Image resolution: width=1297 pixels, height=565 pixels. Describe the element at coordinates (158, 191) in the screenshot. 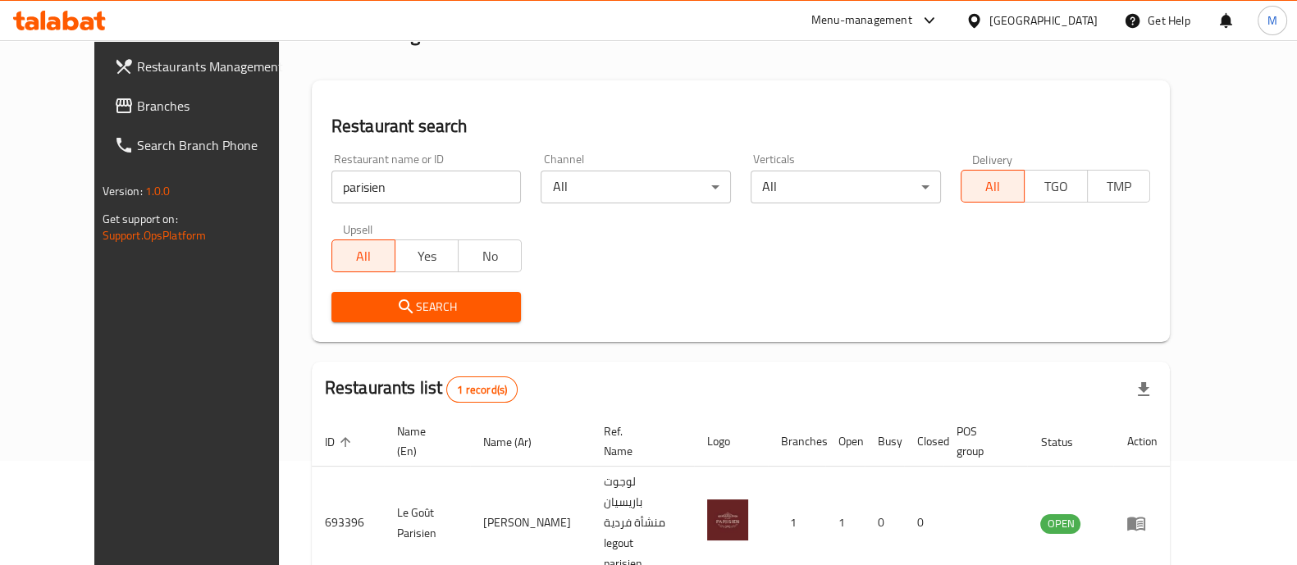

I see `span: 1.0.0` at that location.